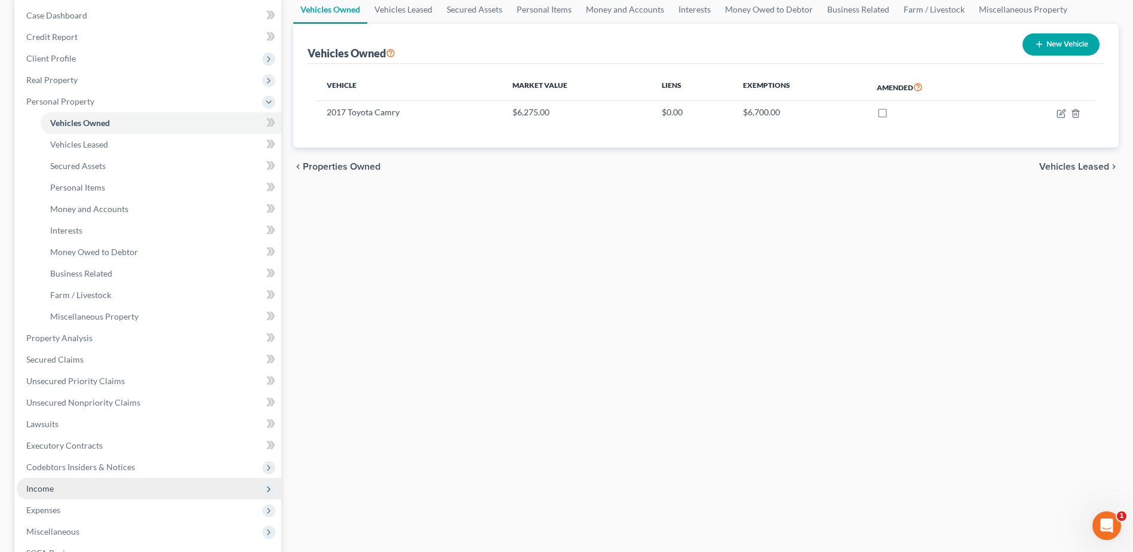  I want to click on th: Vehicle, so click(410, 87).